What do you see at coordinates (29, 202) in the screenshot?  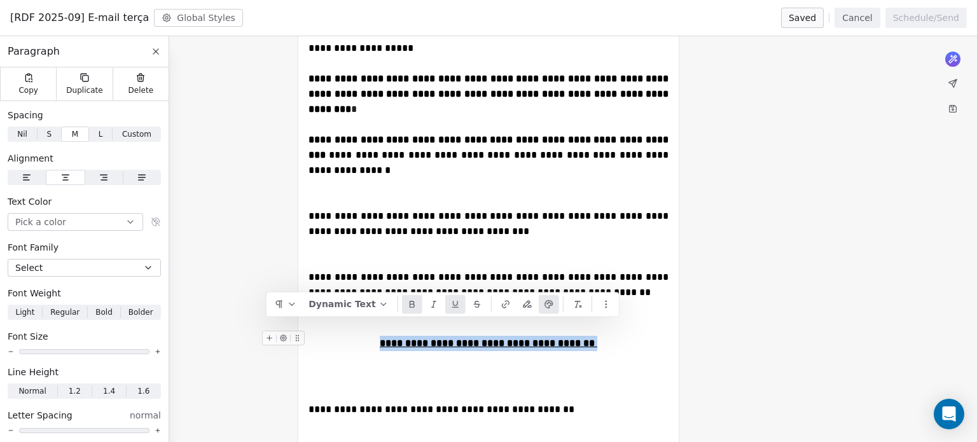 I see `span: Text Color` at bounding box center [29, 202].